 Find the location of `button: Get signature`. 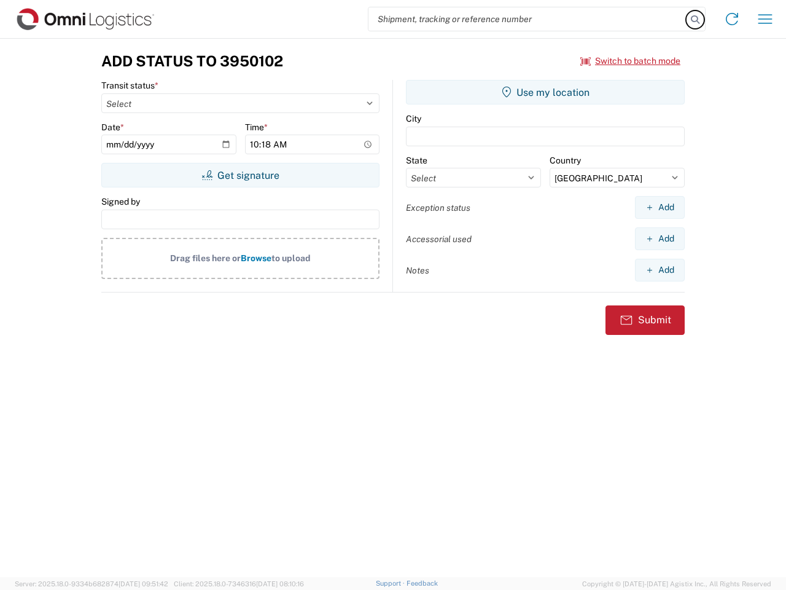

button: Get signature is located at coordinates (240, 175).